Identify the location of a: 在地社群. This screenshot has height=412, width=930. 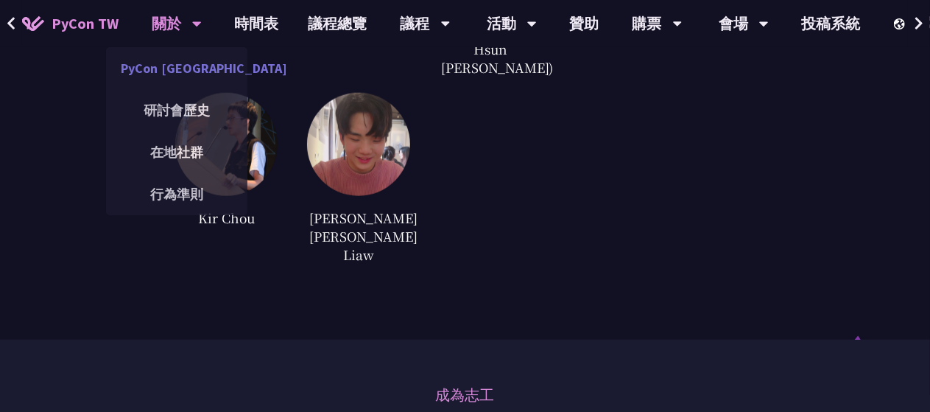
(177, 152).